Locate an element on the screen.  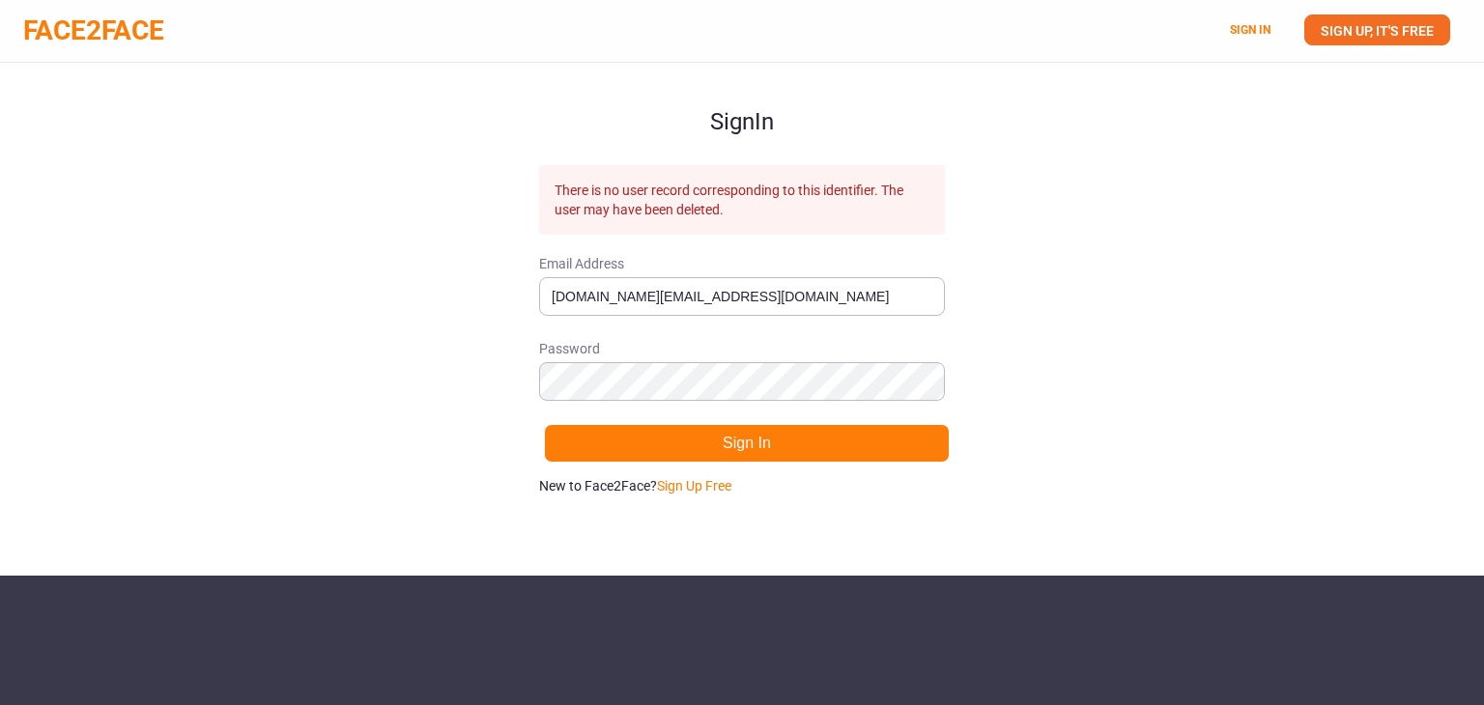
span: Email Address is located at coordinates (742, 264).